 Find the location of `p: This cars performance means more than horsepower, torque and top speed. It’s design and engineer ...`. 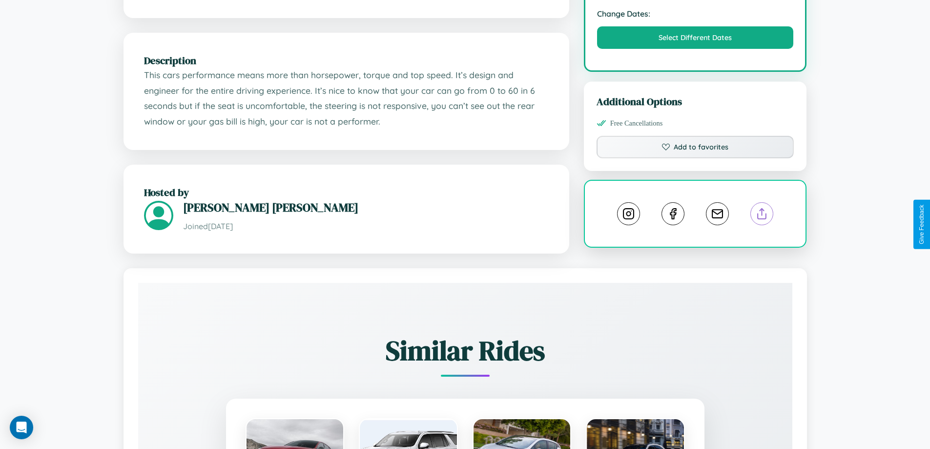

p: This cars performance means more than horsepower, torque and top speed. It’s design and engineer ... is located at coordinates (346, 98).